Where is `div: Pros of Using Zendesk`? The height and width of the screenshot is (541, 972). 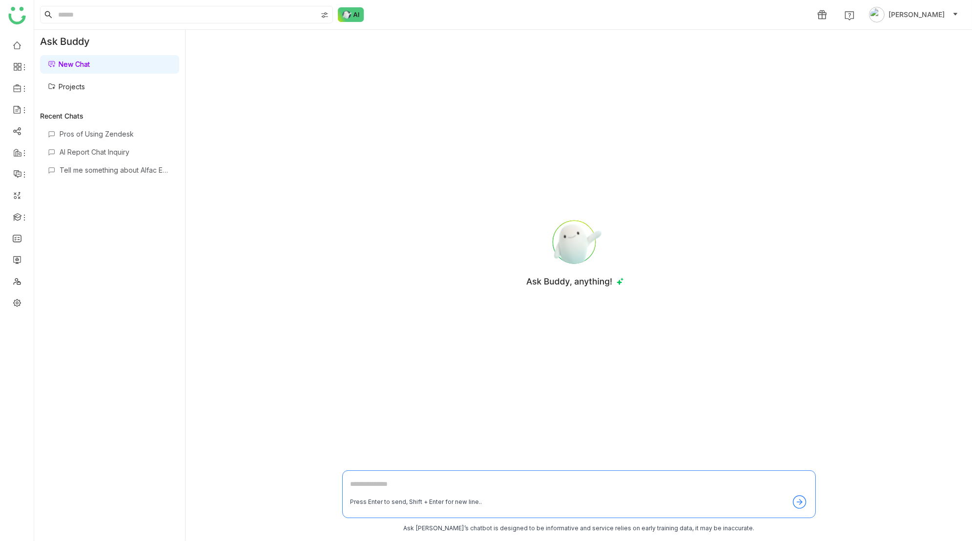
div: Pros of Using Zendesk is located at coordinates (115, 134).